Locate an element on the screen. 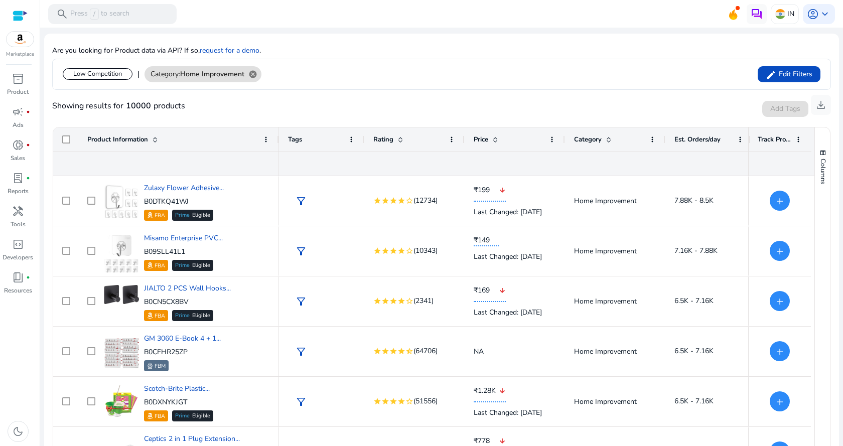  span: 6.5K - 7.16K is located at coordinates (694, 351).